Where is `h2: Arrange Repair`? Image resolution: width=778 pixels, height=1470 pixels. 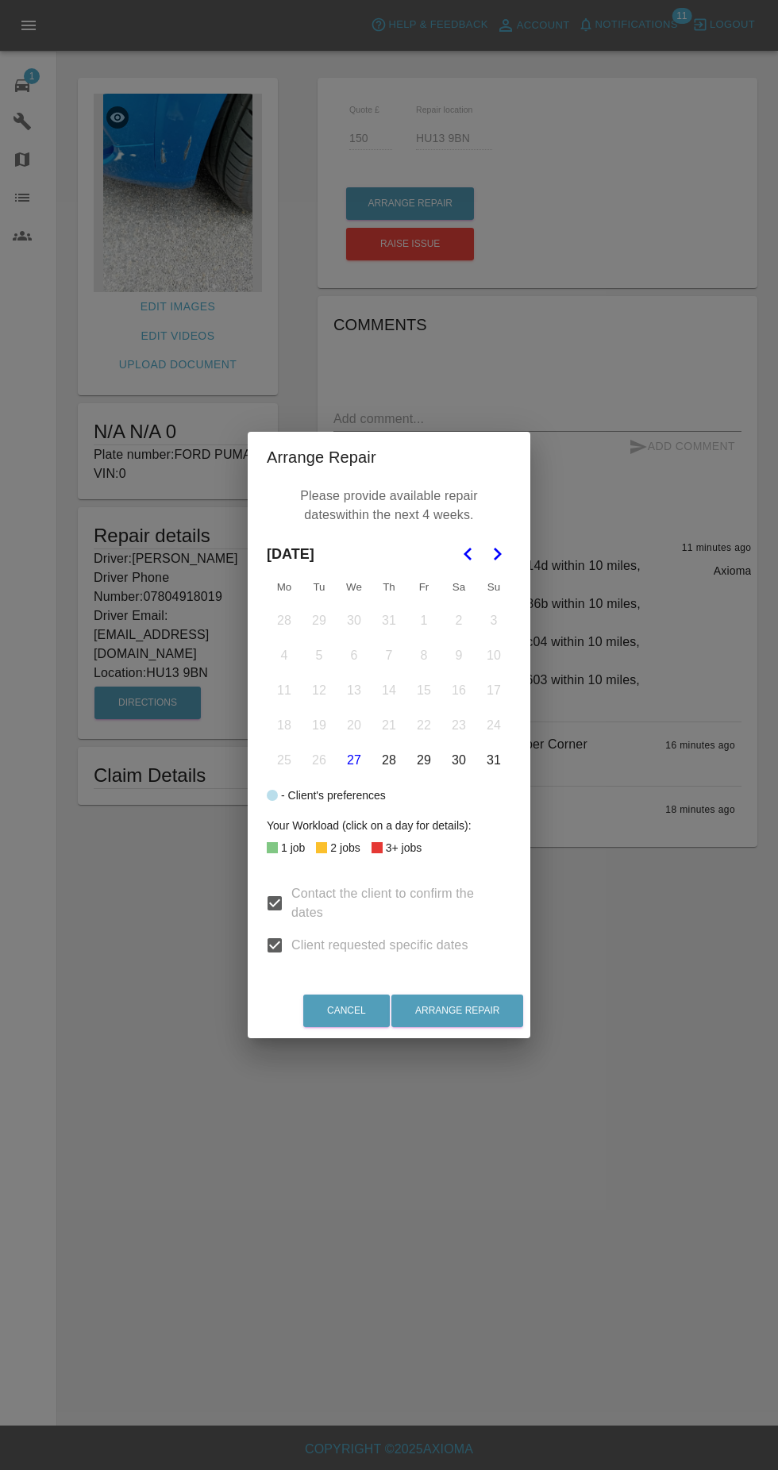
h2: Arrange Repair is located at coordinates (389, 457).